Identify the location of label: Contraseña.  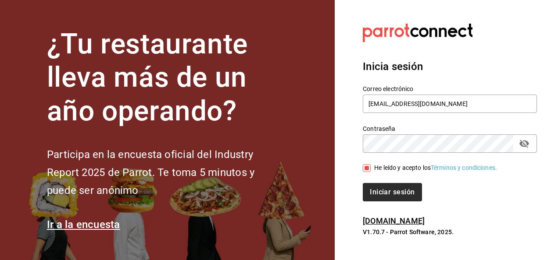
(449, 128).